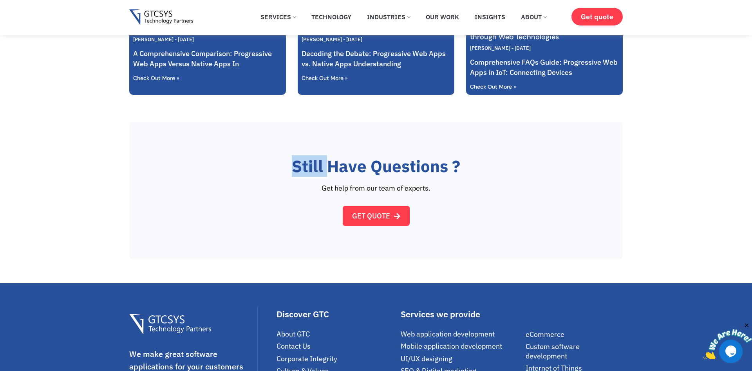 The width and height of the screenshot is (752, 371). What do you see at coordinates (574, 351) in the screenshot?
I see `a: Custom software development` at bounding box center [574, 351].